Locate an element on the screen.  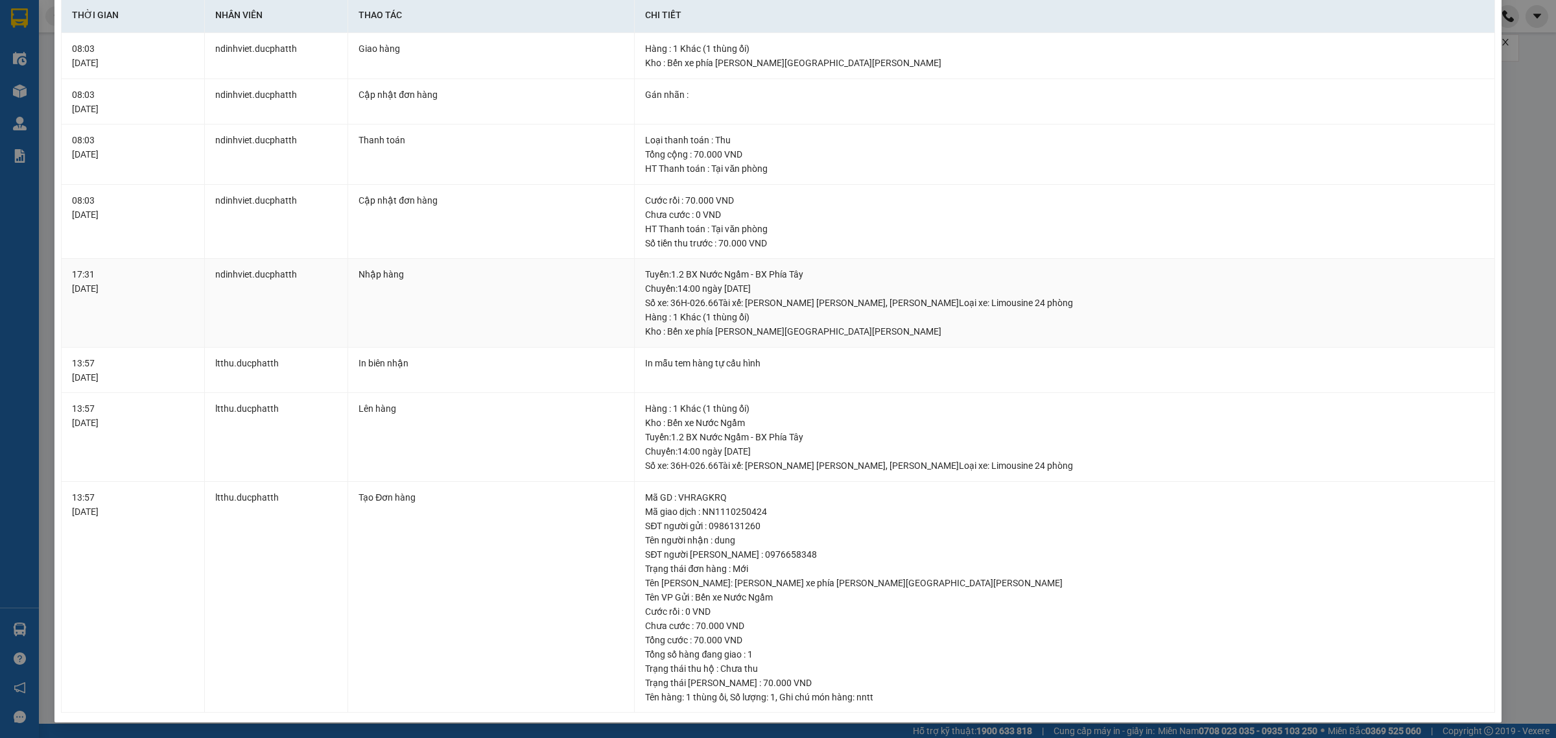
div: Tổng số hàng đang giao : 1 is located at coordinates (1064, 654).